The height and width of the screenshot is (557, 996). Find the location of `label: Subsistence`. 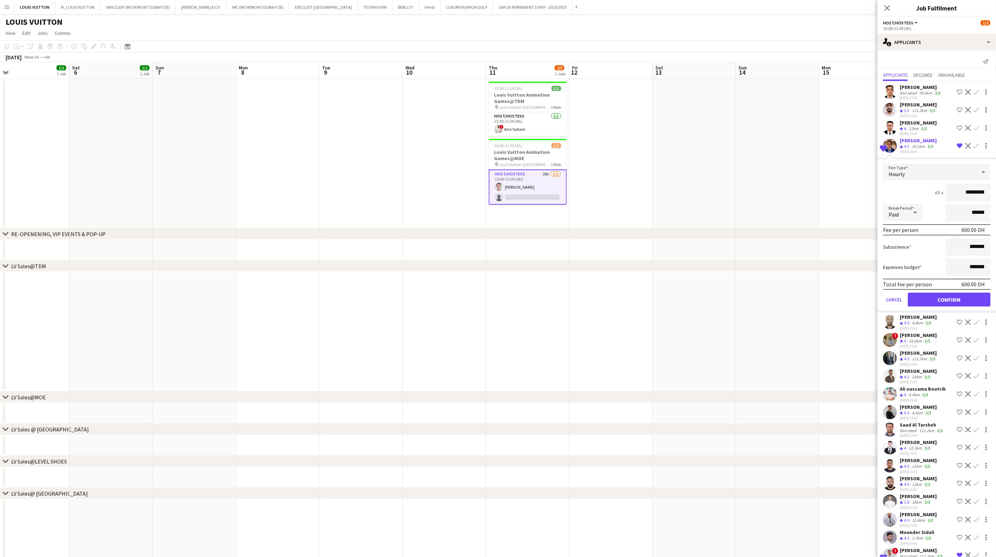

label: Subsistence is located at coordinates (897, 247).